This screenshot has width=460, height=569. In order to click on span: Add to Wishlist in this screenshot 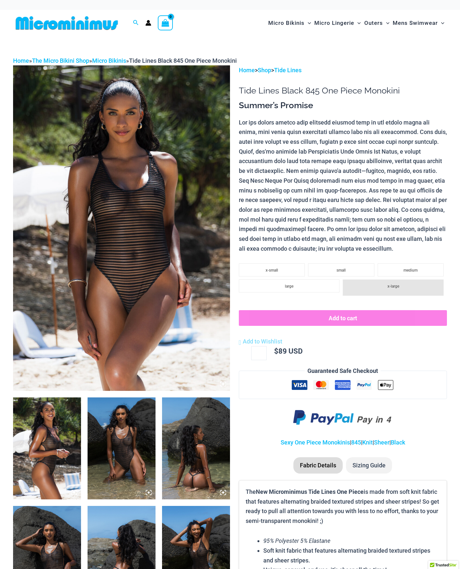, I will do `click(263, 341)`.